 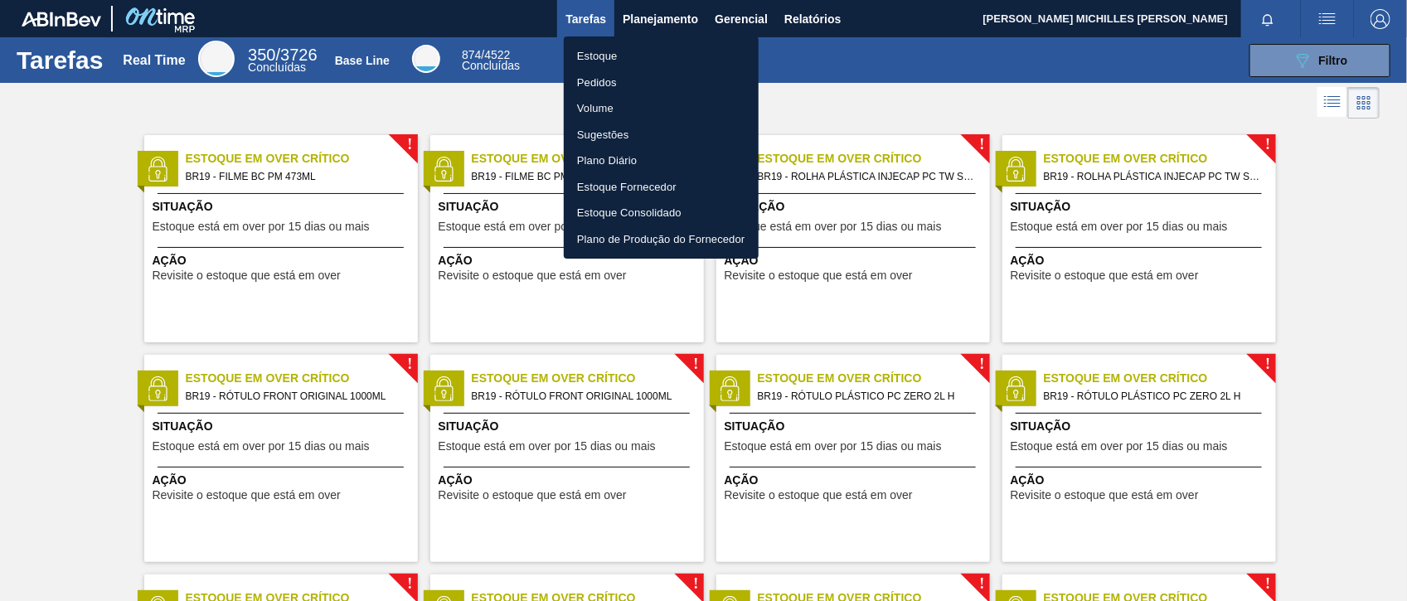 What do you see at coordinates (661, 240) in the screenshot?
I see `a: Plano de Produção do Fornecedor` at bounding box center [661, 240].